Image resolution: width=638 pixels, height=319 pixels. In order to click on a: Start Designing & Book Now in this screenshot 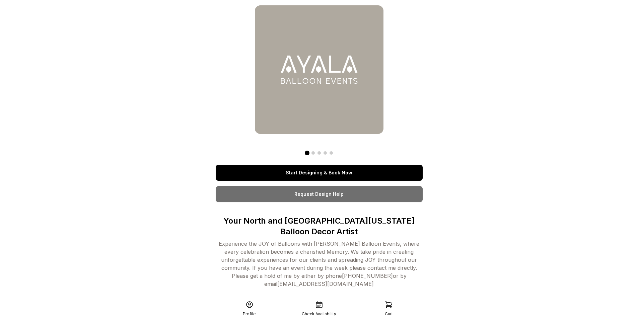, I will do `click(319, 173)`.